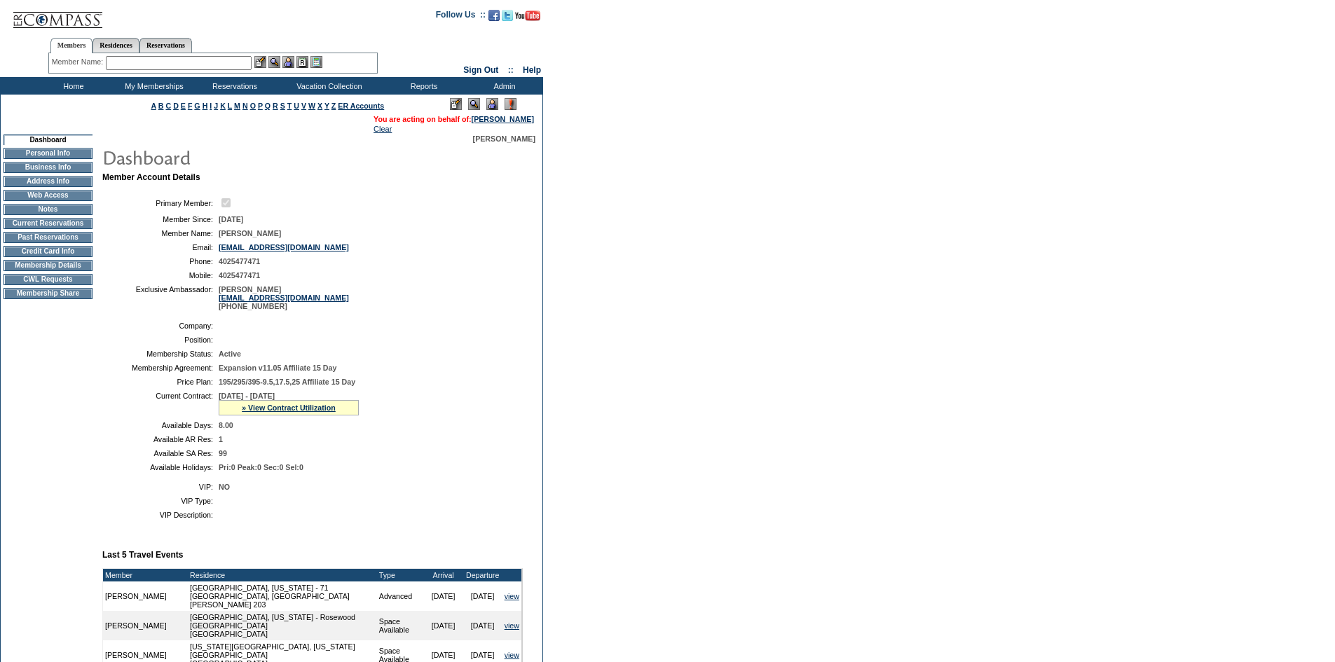  What do you see at coordinates (296, 106) in the screenshot?
I see `a: U` at bounding box center [296, 106].